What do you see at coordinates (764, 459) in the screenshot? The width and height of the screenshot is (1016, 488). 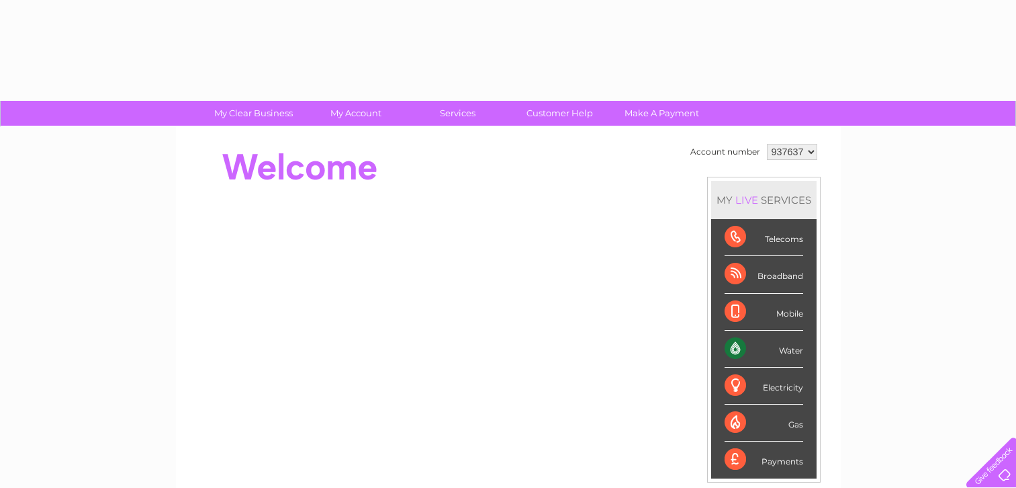 I see `div: Payments` at bounding box center [764, 459].